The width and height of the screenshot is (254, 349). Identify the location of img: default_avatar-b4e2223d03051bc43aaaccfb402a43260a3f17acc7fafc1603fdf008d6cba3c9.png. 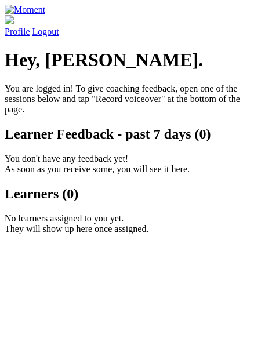
(9, 20).